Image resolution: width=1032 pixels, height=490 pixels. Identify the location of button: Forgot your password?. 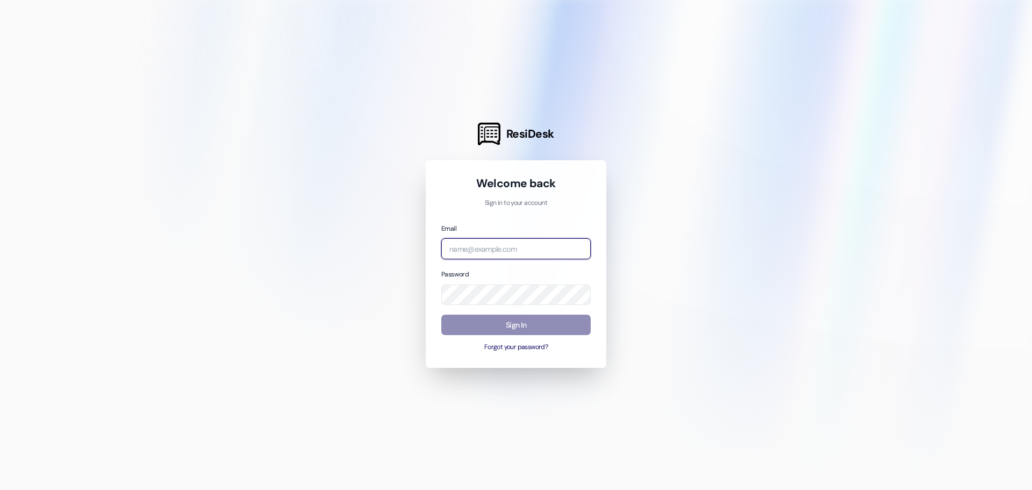
(516, 347).